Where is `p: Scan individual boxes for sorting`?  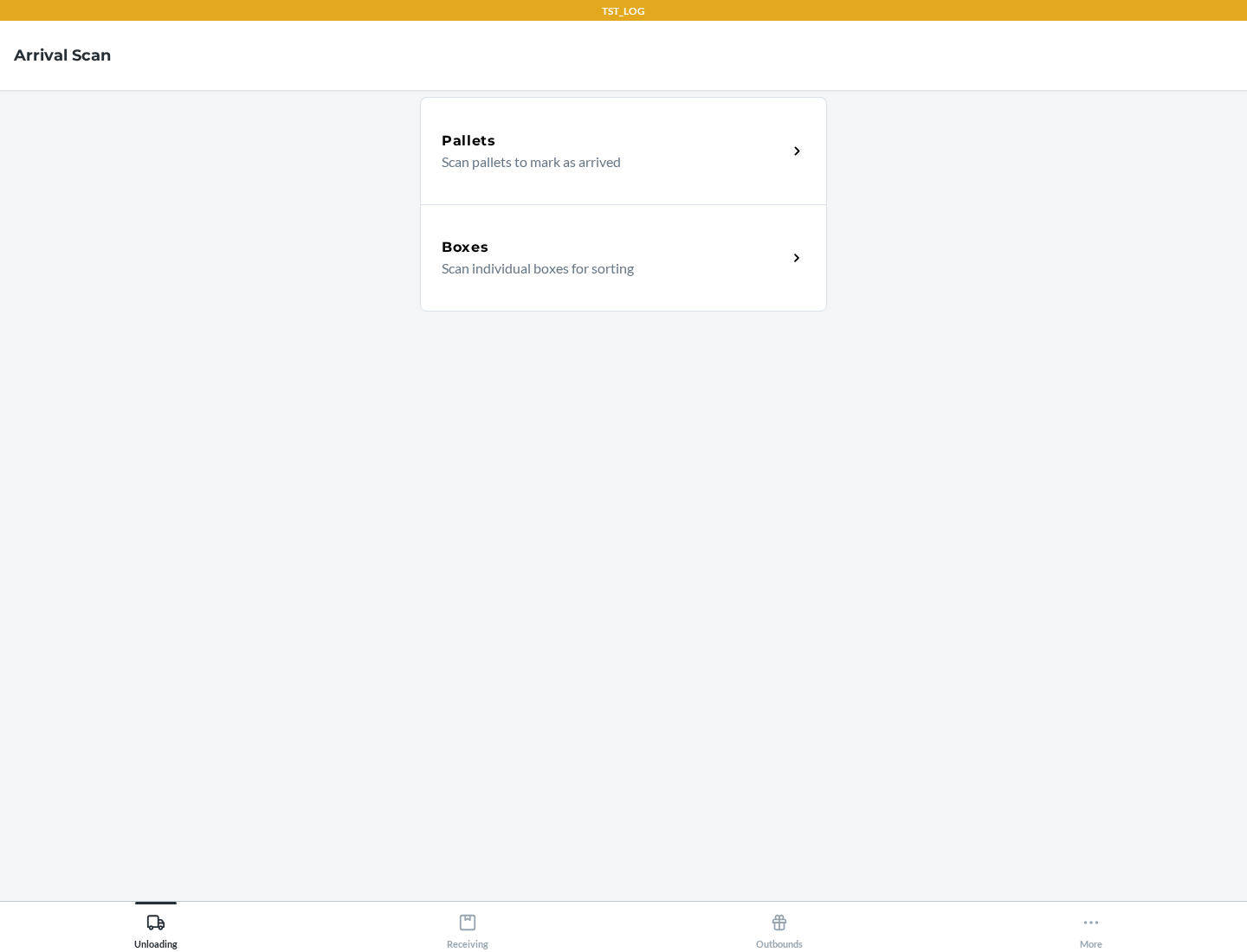
p: Scan individual boxes for sorting is located at coordinates (607, 269).